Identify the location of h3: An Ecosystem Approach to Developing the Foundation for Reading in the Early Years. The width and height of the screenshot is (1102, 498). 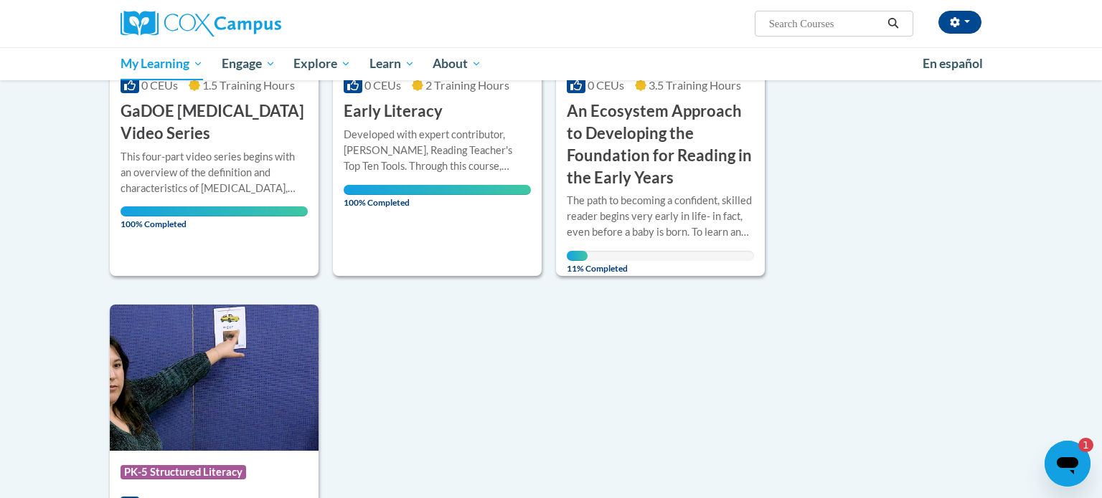
(660, 144).